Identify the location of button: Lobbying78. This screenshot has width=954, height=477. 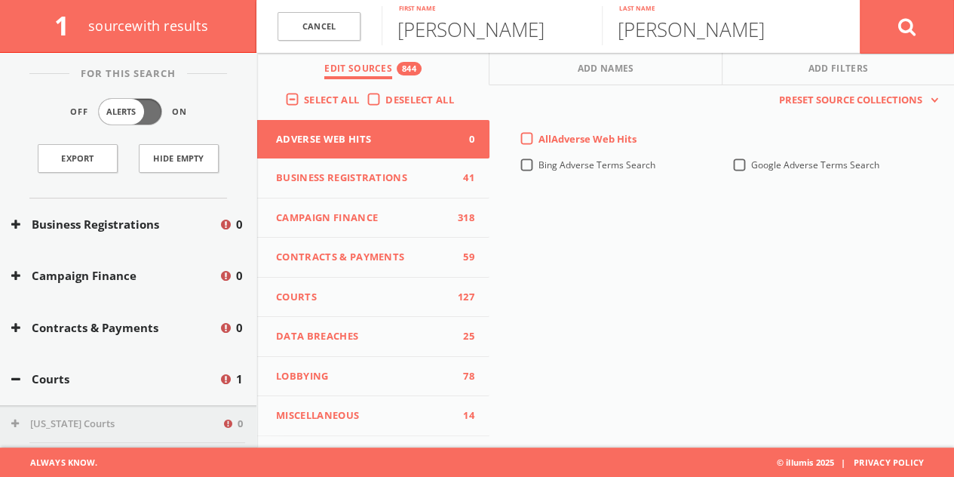
(373, 376).